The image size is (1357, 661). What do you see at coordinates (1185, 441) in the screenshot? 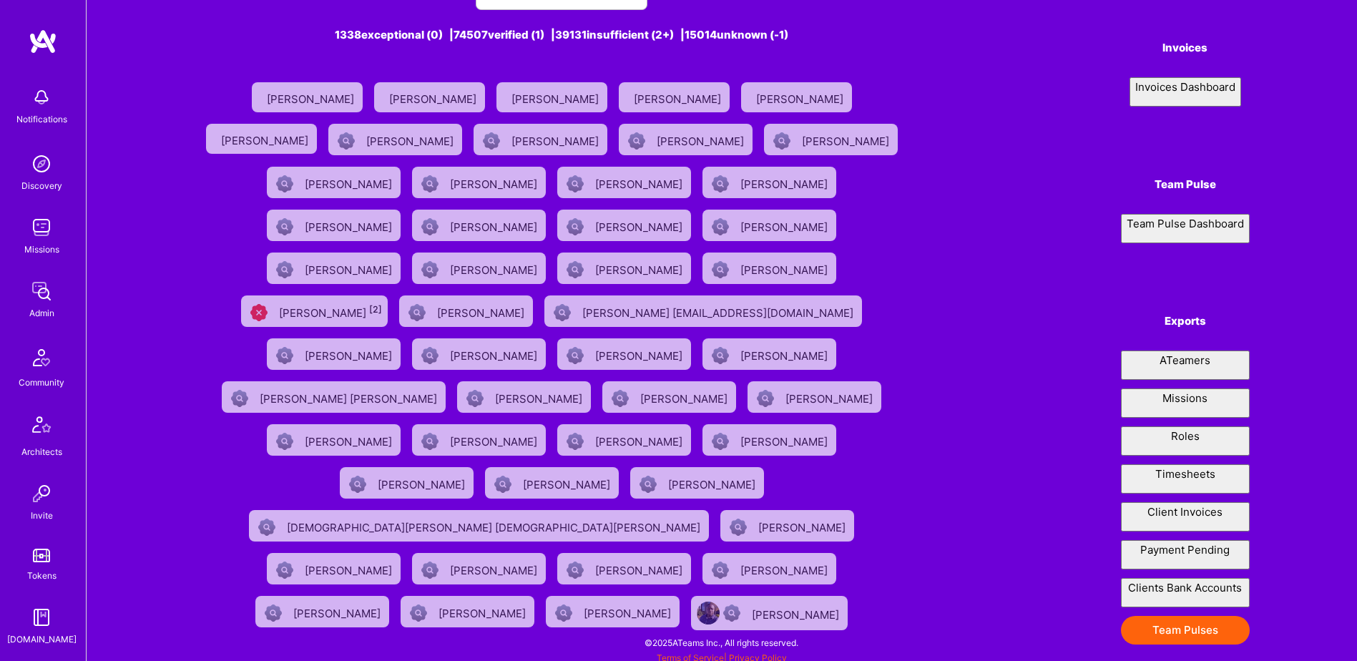
I see `button: Roles` at bounding box center [1185, 441].